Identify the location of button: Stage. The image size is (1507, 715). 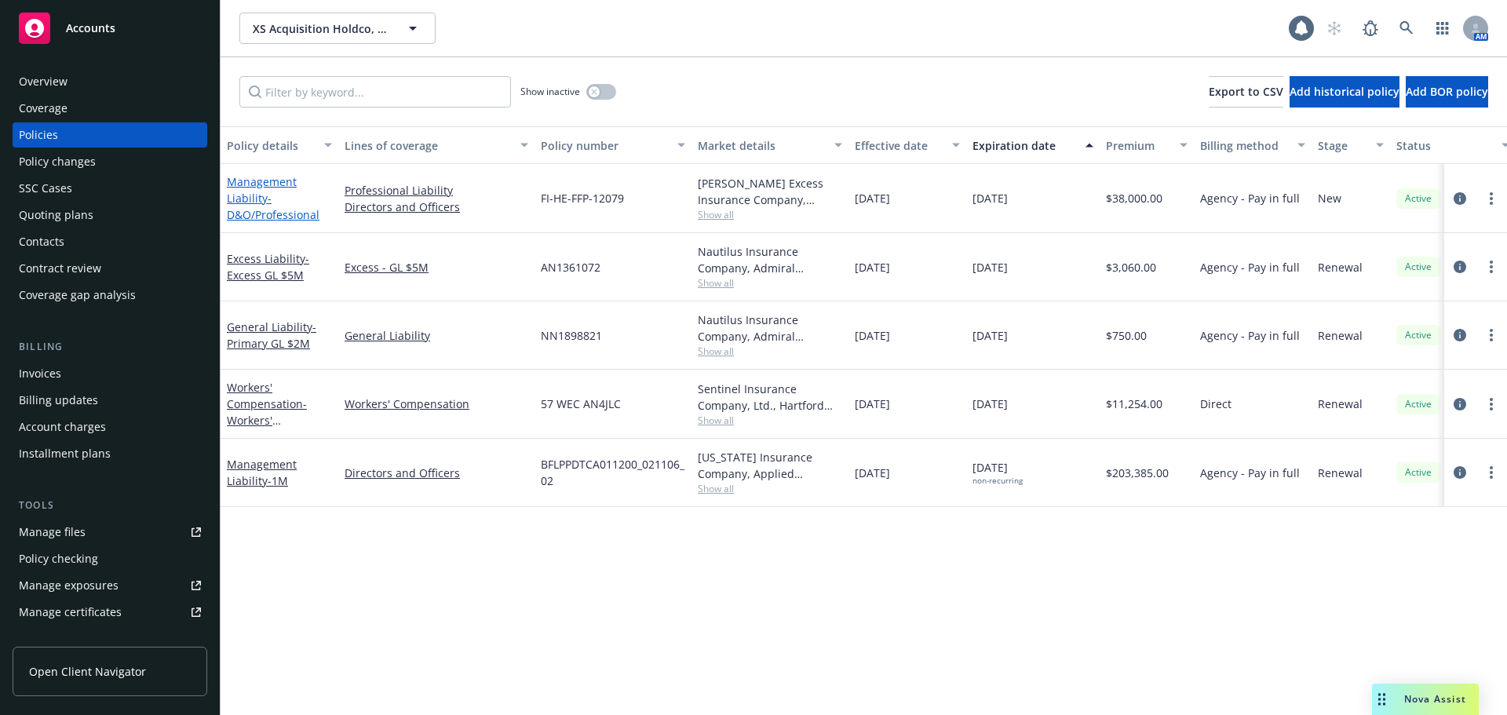
(1351, 145).